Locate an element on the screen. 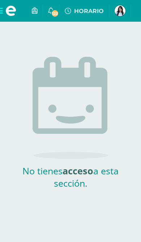  img: 586746e09978f495b370259e150072e7.png is located at coordinates (120, 11).